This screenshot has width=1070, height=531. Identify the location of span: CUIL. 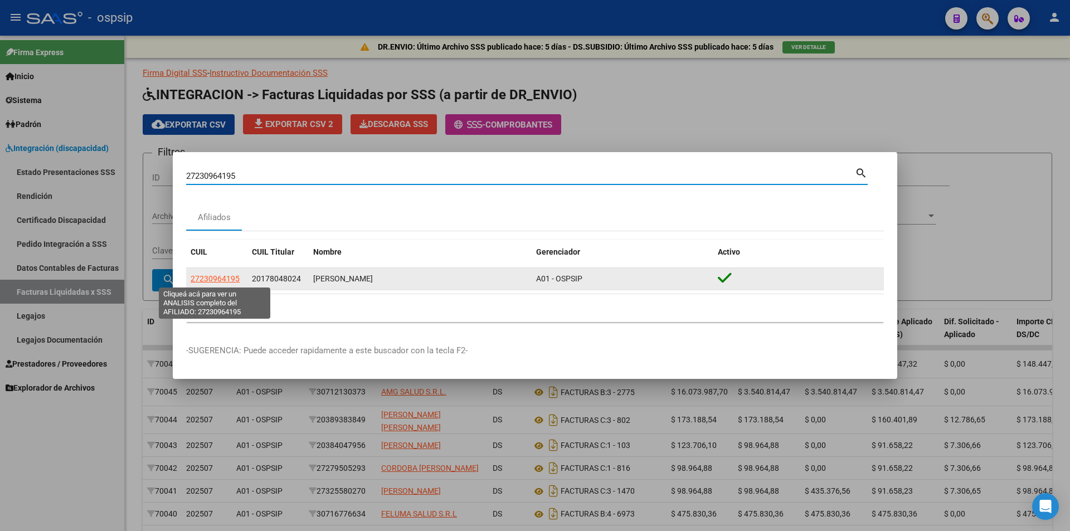
(199, 252).